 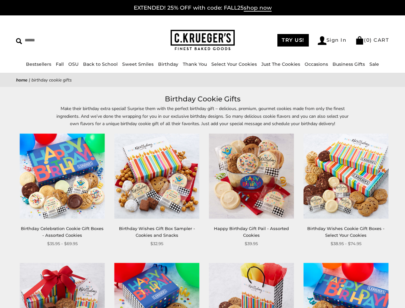 I want to click on a: Select Your Cookies, so click(x=234, y=64).